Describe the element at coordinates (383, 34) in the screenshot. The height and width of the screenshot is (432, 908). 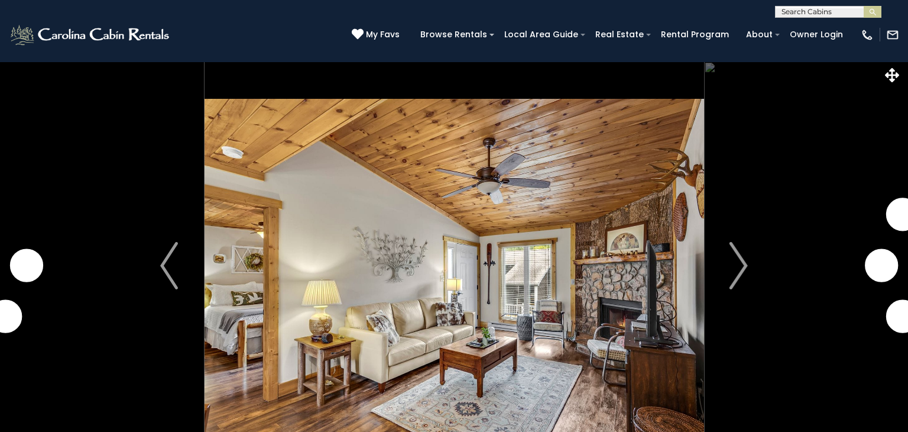
I see `span: My Favs` at that location.